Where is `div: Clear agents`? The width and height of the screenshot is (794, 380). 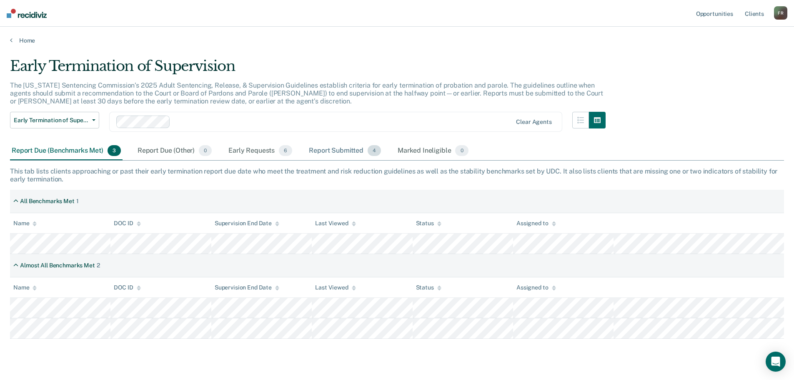 div: Clear agents is located at coordinates (534, 122).